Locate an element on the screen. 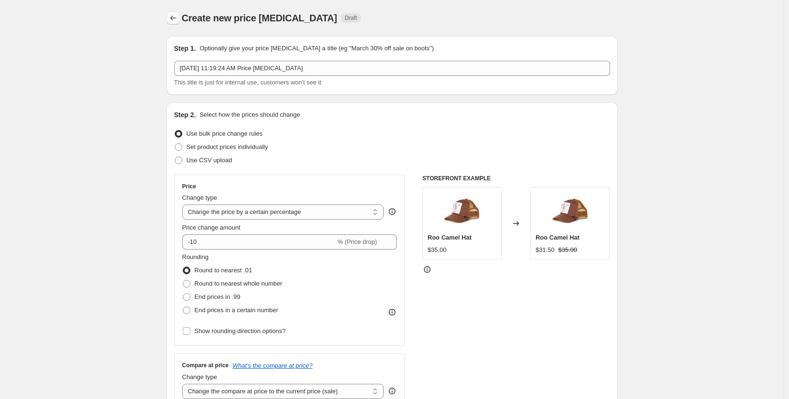 The height and width of the screenshot is (399, 789). h2: Step 2. is located at coordinates (185, 115).